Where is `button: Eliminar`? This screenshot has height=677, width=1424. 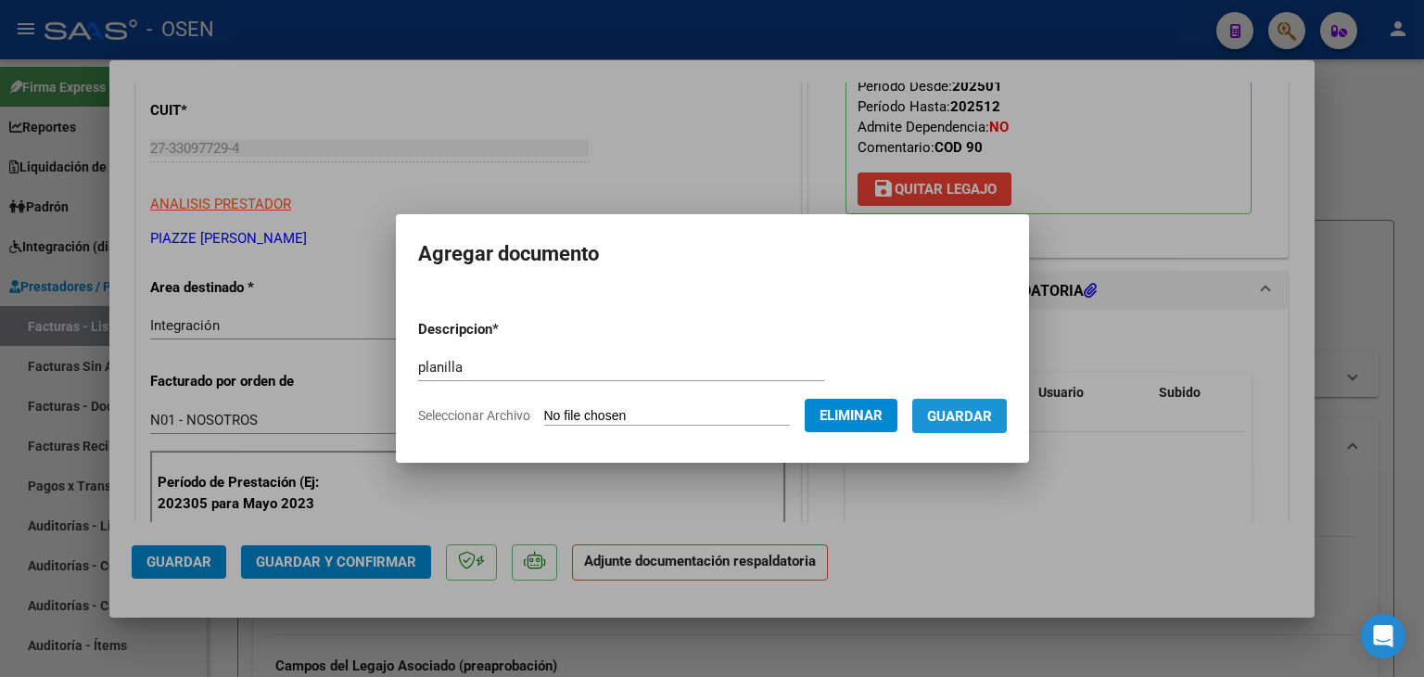 button: Eliminar is located at coordinates (851, 415).